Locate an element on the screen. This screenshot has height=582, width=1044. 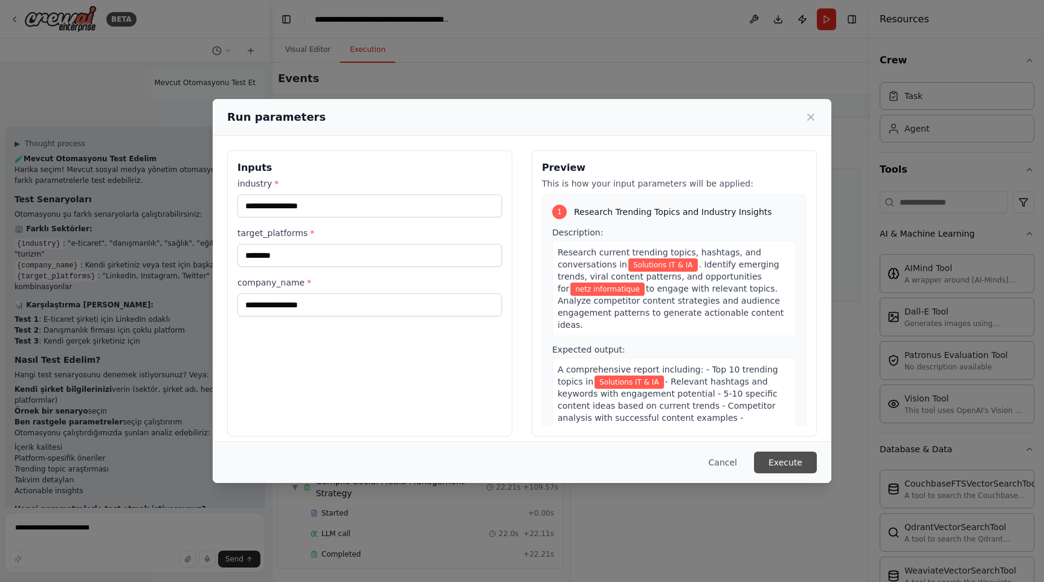
h3: Preview is located at coordinates (674, 168).